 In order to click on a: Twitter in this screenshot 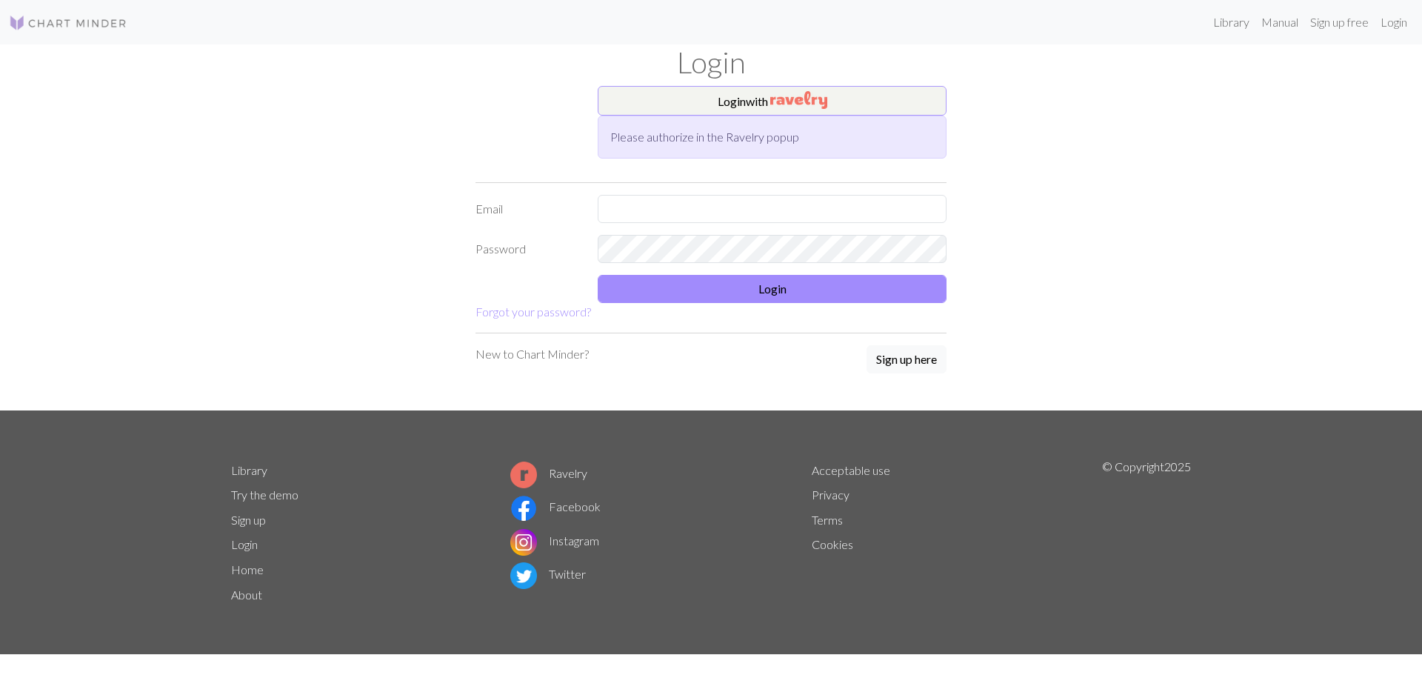, I will do `click(548, 573)`.